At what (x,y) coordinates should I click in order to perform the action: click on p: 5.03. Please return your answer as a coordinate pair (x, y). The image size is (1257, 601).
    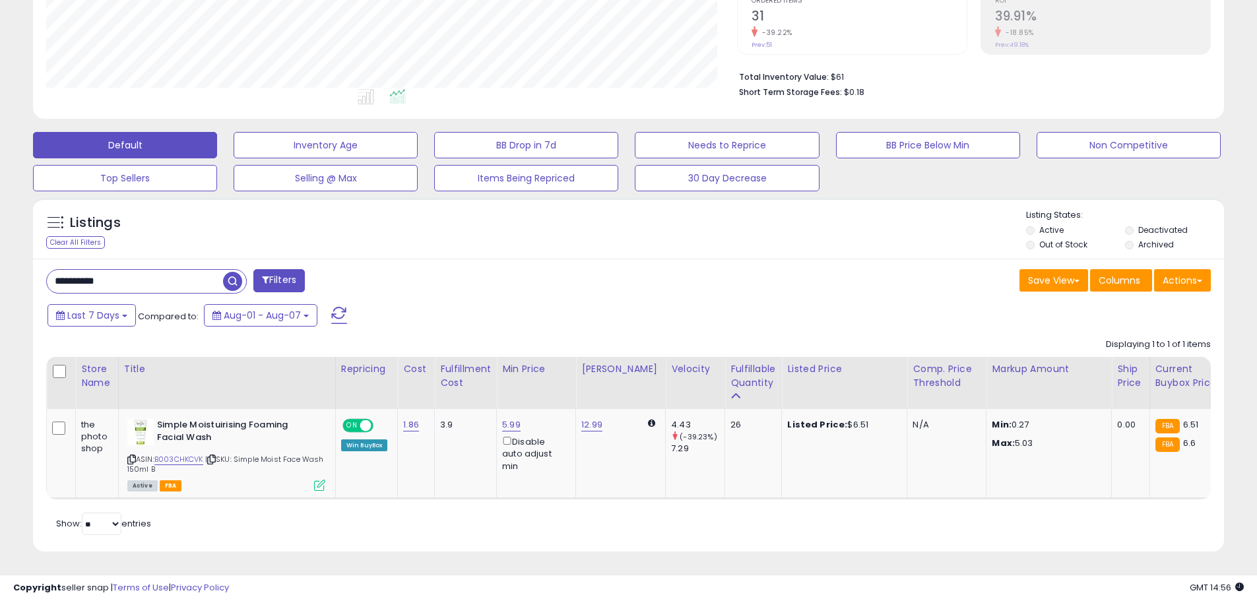
    Looking at the image, I should click on (1047, 443).